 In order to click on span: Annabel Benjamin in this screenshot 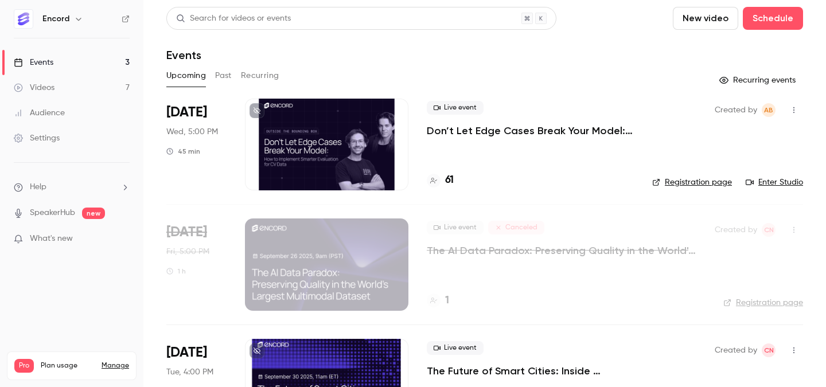, I will do `click(768, 110)`.